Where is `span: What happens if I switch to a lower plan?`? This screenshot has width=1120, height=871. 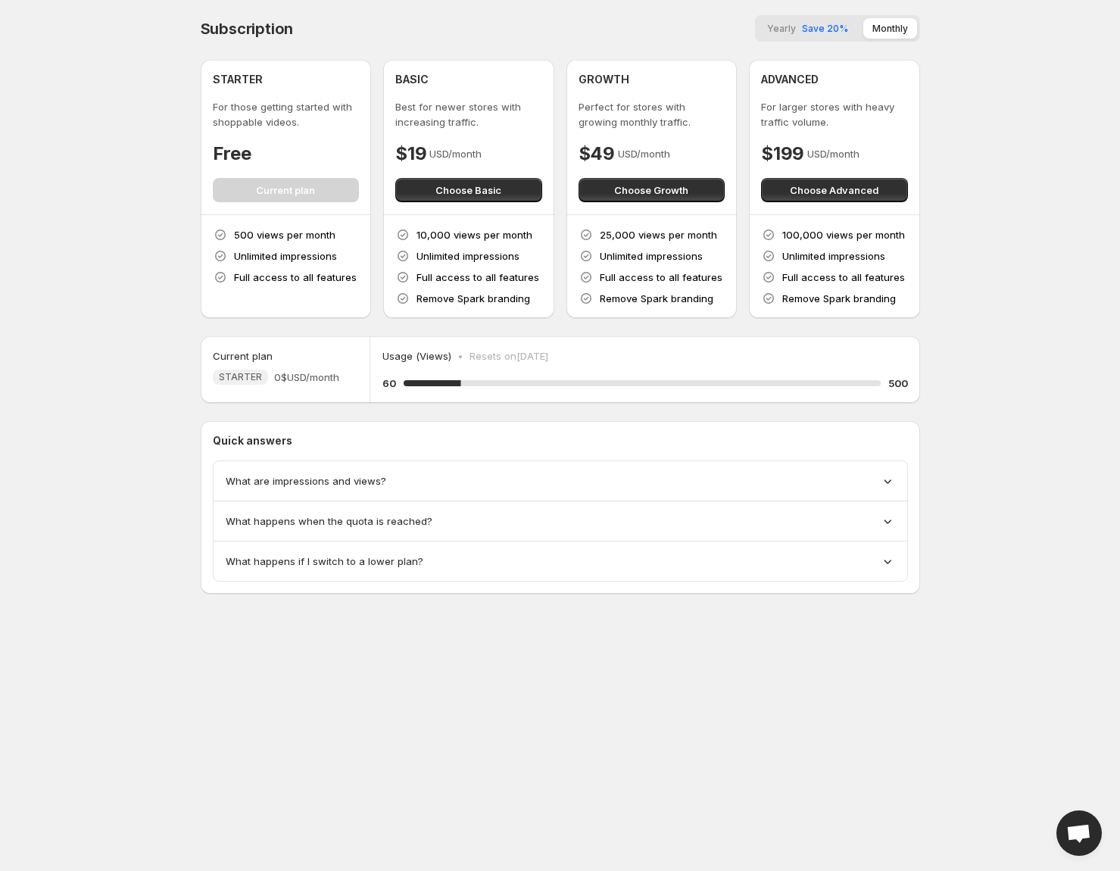 span: What happens if I switch to a lower plan? is located at coordinates (324, 561).